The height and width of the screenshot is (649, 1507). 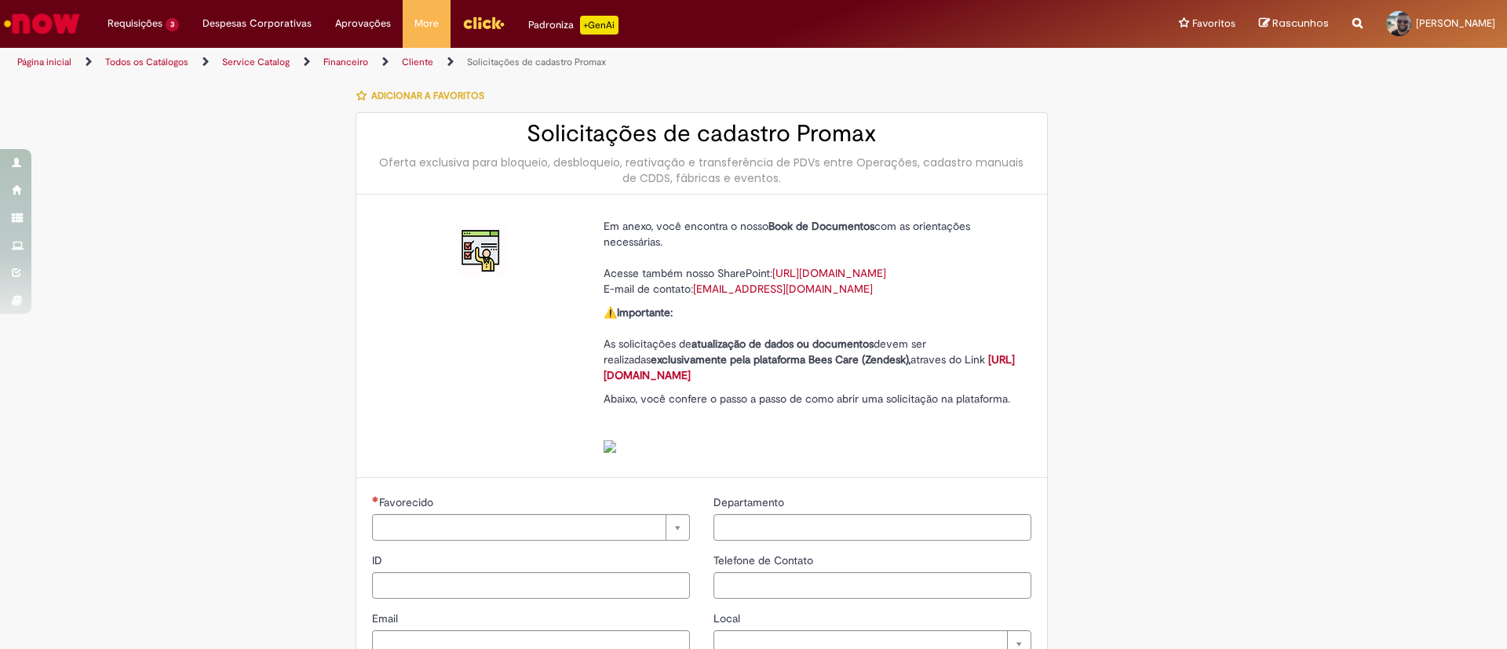 I want to click on span: Adicionar a Favoritos, so click(x=428, y=96).